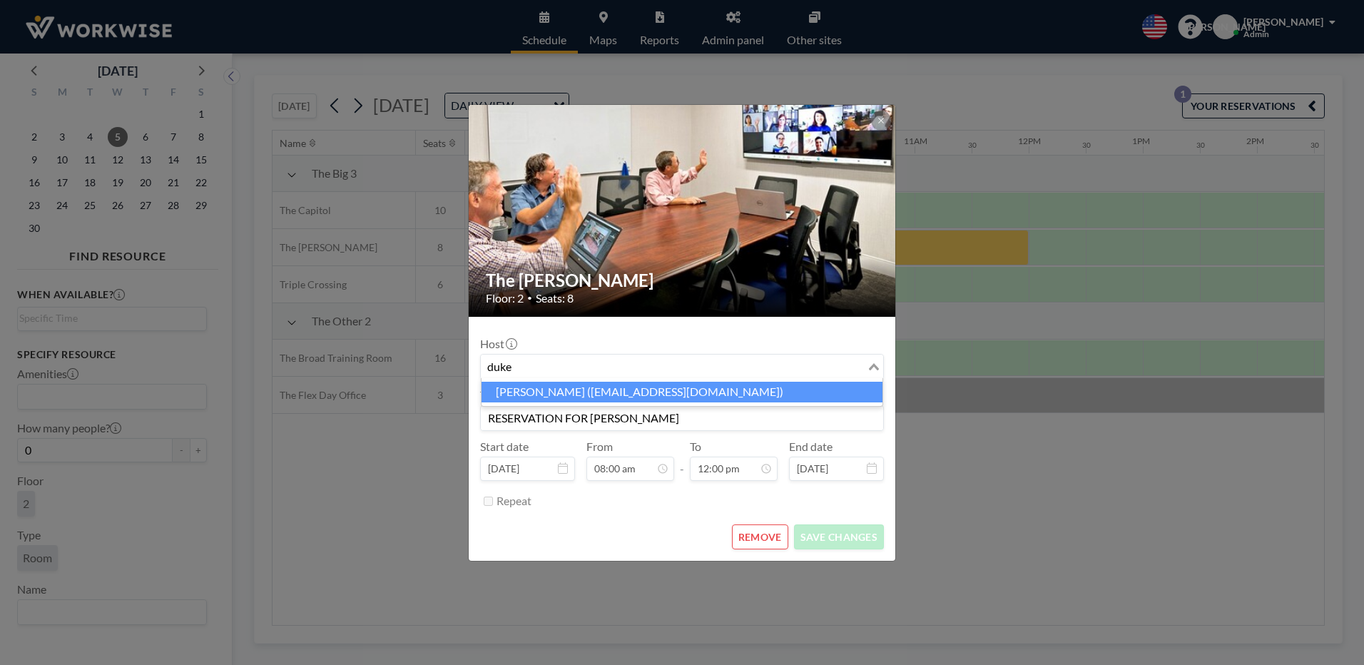 Image resolution: width=1364 pixels, height=665 pixels. What do you see at coordinates (682, 367) in the screenshot?
I see `div: Search for option` at bounding box center [682, 367].